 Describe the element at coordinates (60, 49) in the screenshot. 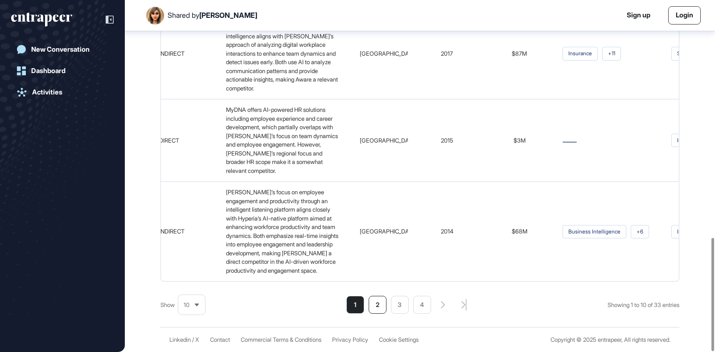

I see `div: New Conversation` at that location.